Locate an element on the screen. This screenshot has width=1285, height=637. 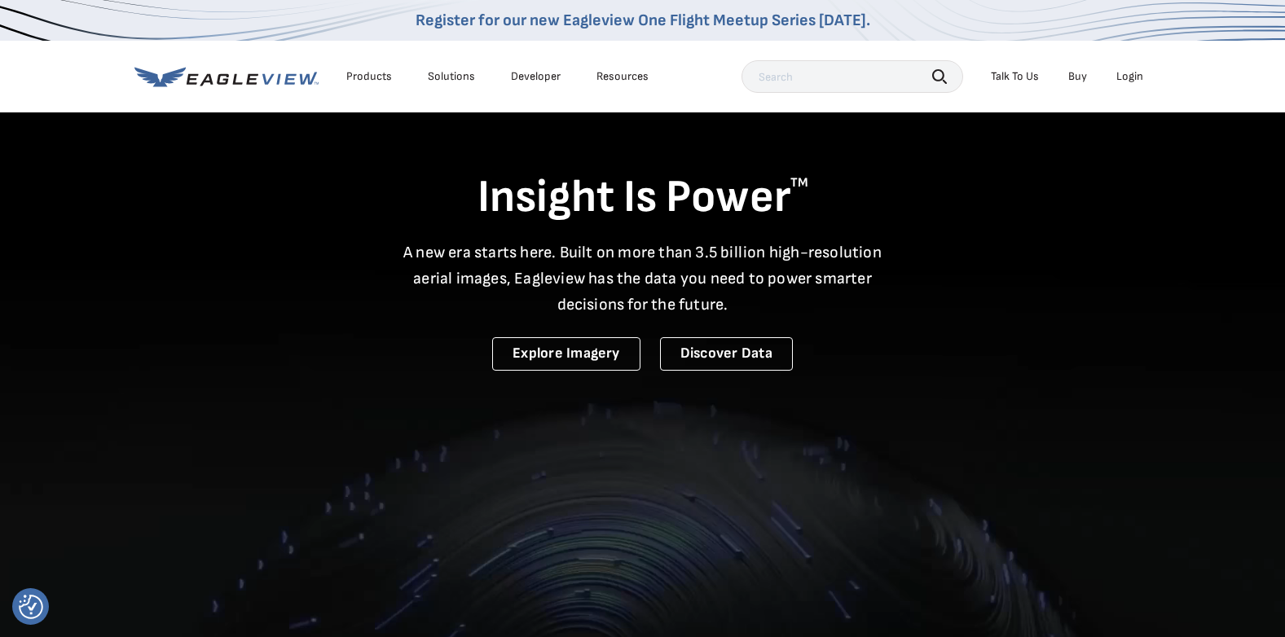
a: Discover Data is located at coordinates (726, 354).